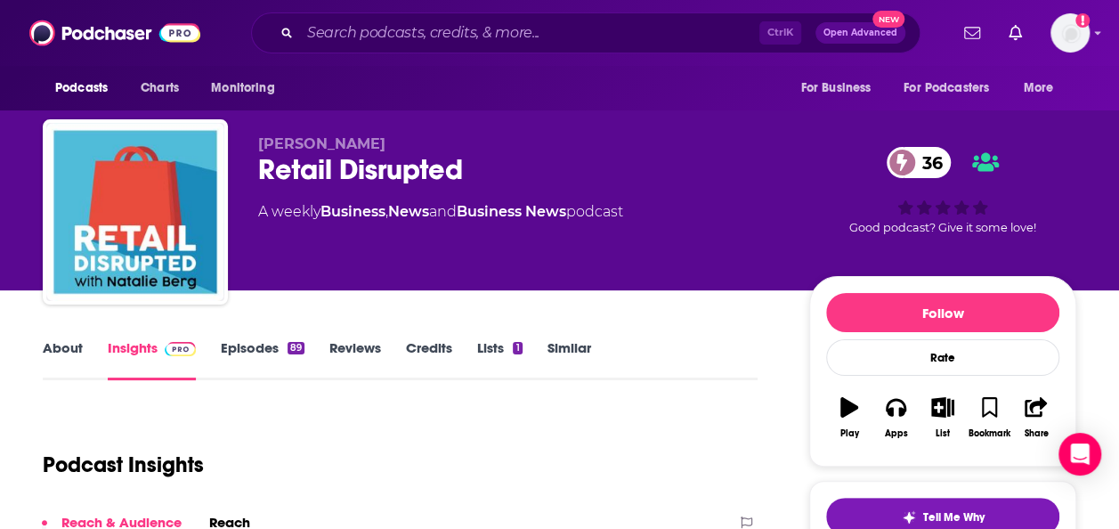 The width and height of the screenshot is (1119, 529). What do you see at coordinates (530, 33) in the screenshot?
I see `input: Search podcasts, credits, & more...` at bounding box center [530, 33].